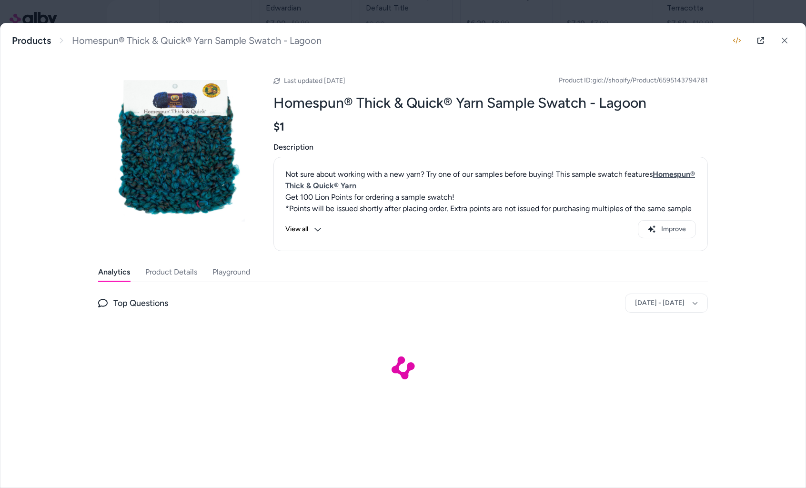 This screenshot has width=806, height=488. What do you see at coordinates (491, 147) in the screenshot?
I see `span: Description` at bounding box center [491, 147].